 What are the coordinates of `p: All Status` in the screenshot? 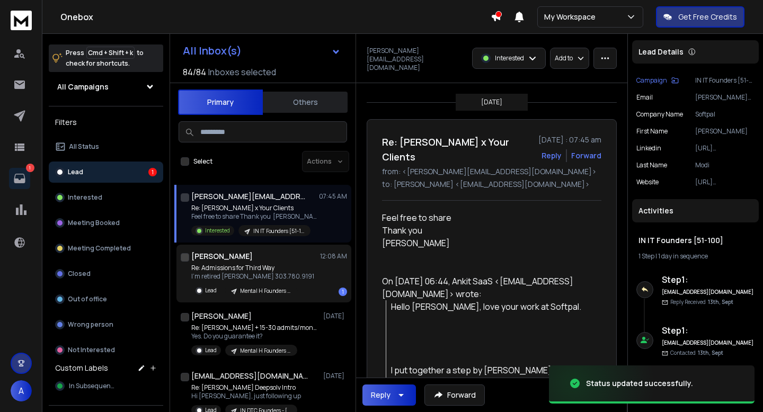 It's located at (84, 147).